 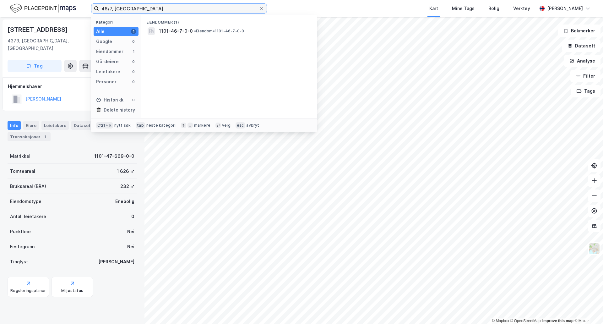 What do you see at coordinates (72, 291) in the screenshot?
I see `div: Miljøstatus` at bounding box center [72, 291].